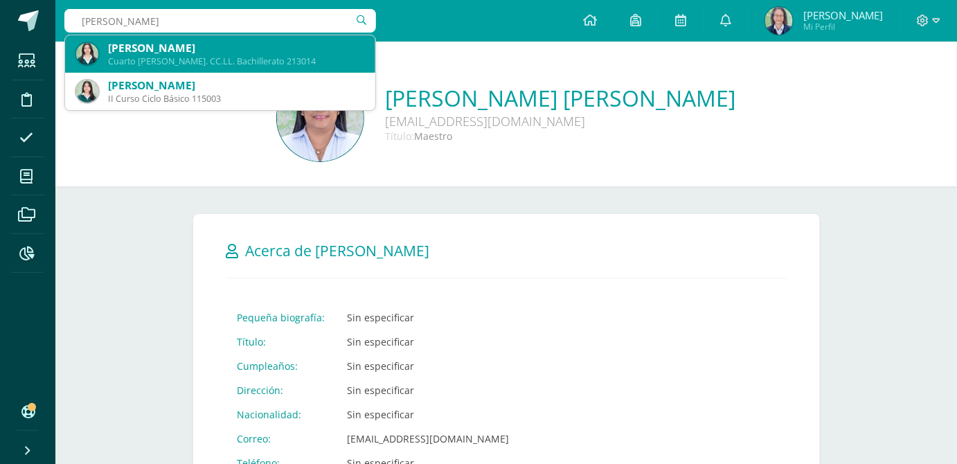  What do you see at coordinates (87, 54) in the screenshot?
I see `img: 6cc98f2282567af98d954e4206a18671.png` at bounding box center [87, 54].